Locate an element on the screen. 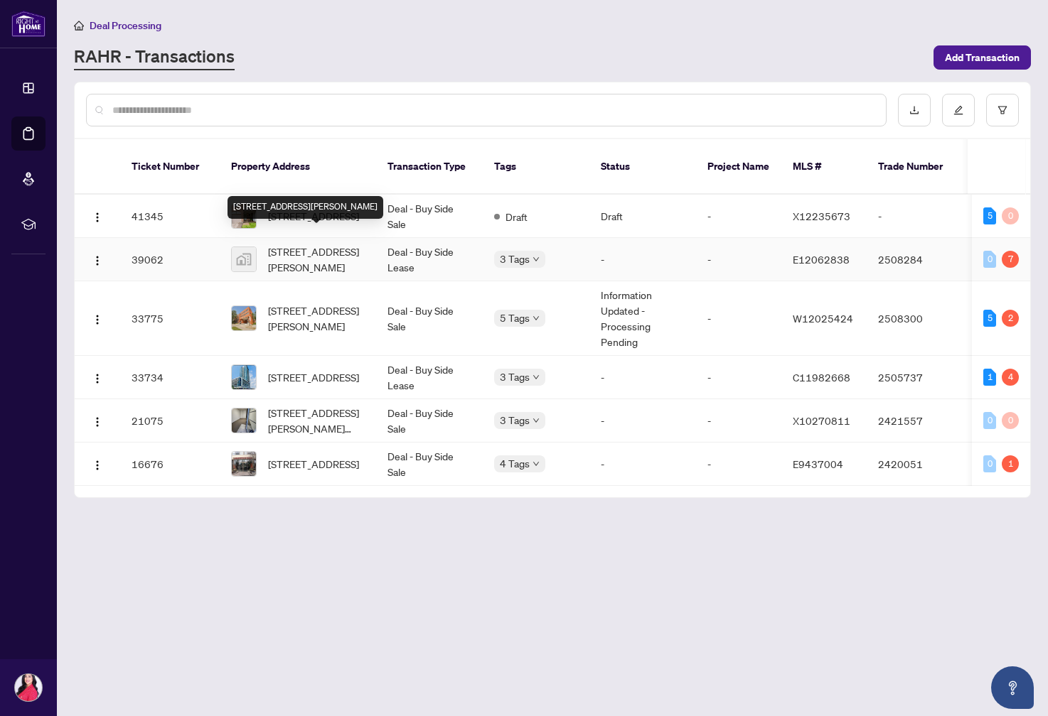  span: edit is located at coordinates (958, 110).